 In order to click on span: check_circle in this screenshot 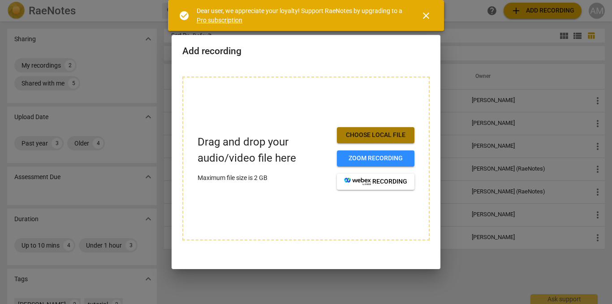, I will do `click(184, 16)`.